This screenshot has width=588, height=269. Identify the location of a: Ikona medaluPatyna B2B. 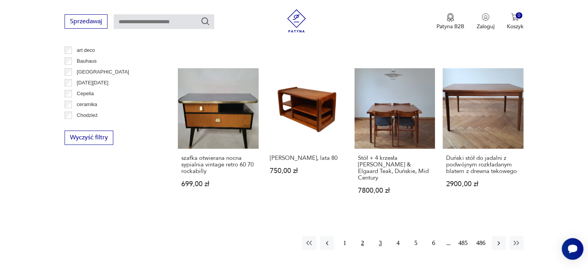
(450, 22).